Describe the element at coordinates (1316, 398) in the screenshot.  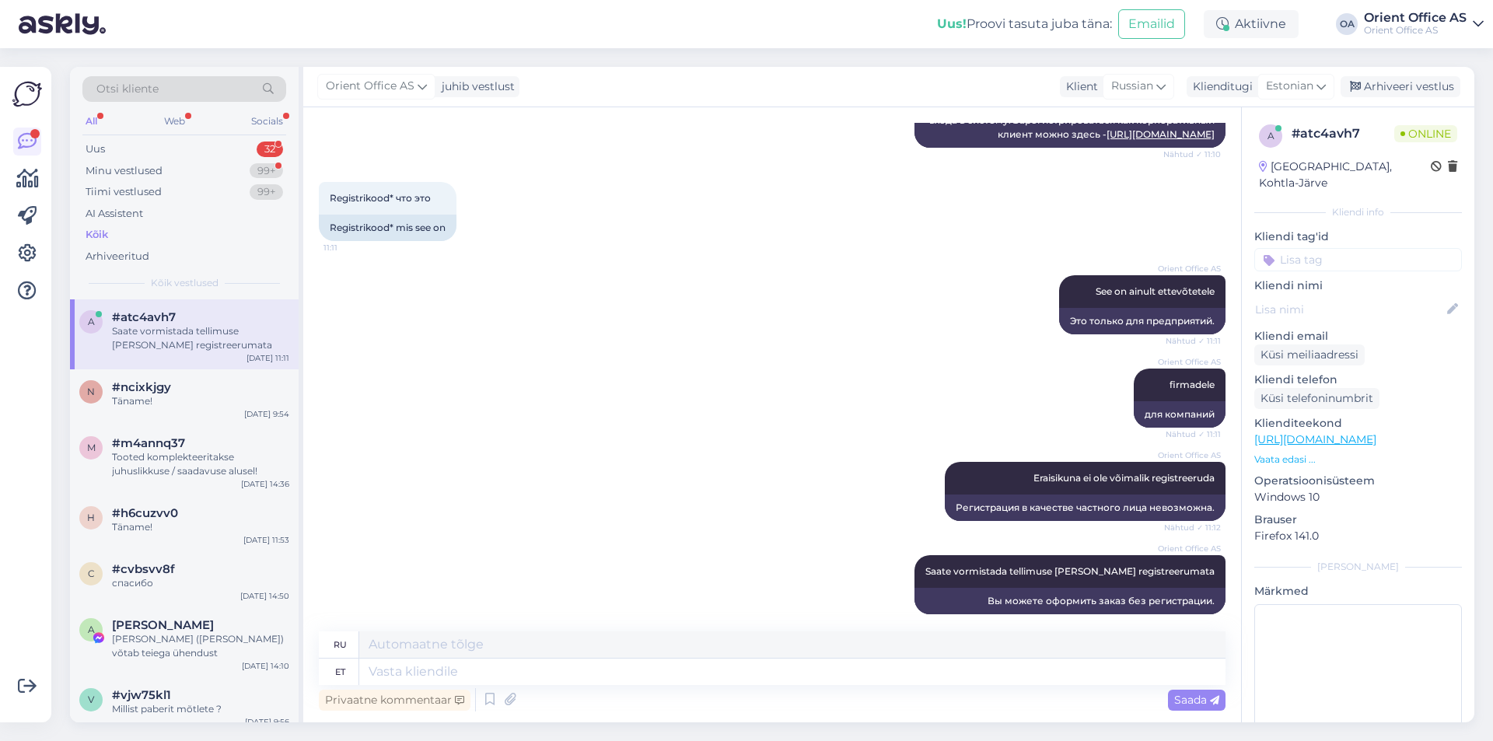
I see `div: Küsi telefoninumbrit` at that location.